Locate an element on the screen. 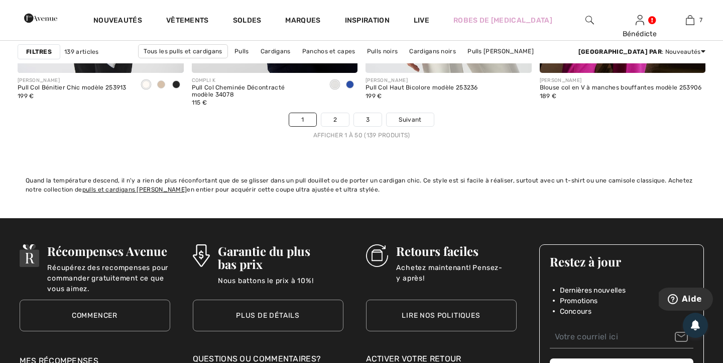 This screenshot has width=723, height=363. span: 115 € is located at coordinates (199, 102).